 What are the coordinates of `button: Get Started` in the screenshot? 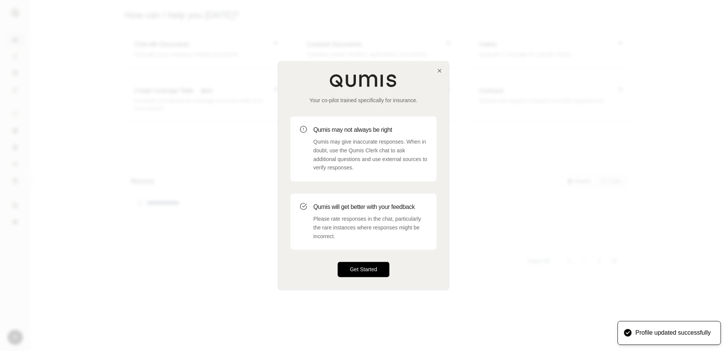 It's located at (364, 270).